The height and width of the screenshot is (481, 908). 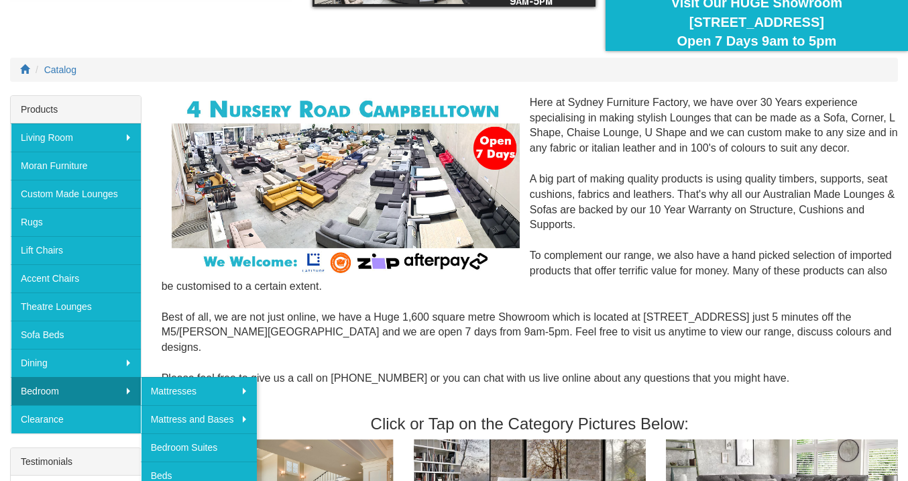 What do you see at coordinates (76, 306) in the screenshot?
I see `a: Theatre Lounges` at bounding box center [76, 306].